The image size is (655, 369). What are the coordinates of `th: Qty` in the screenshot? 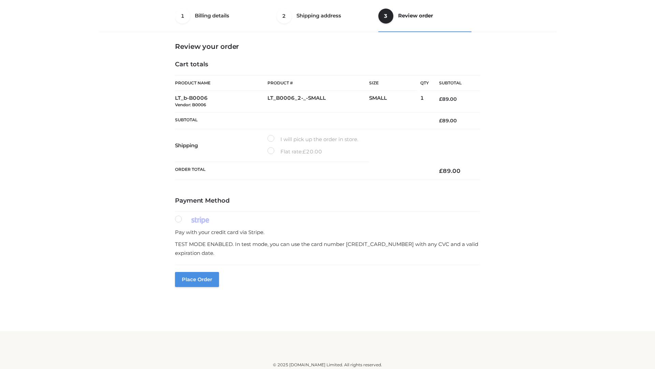 It's located at (424, 83).